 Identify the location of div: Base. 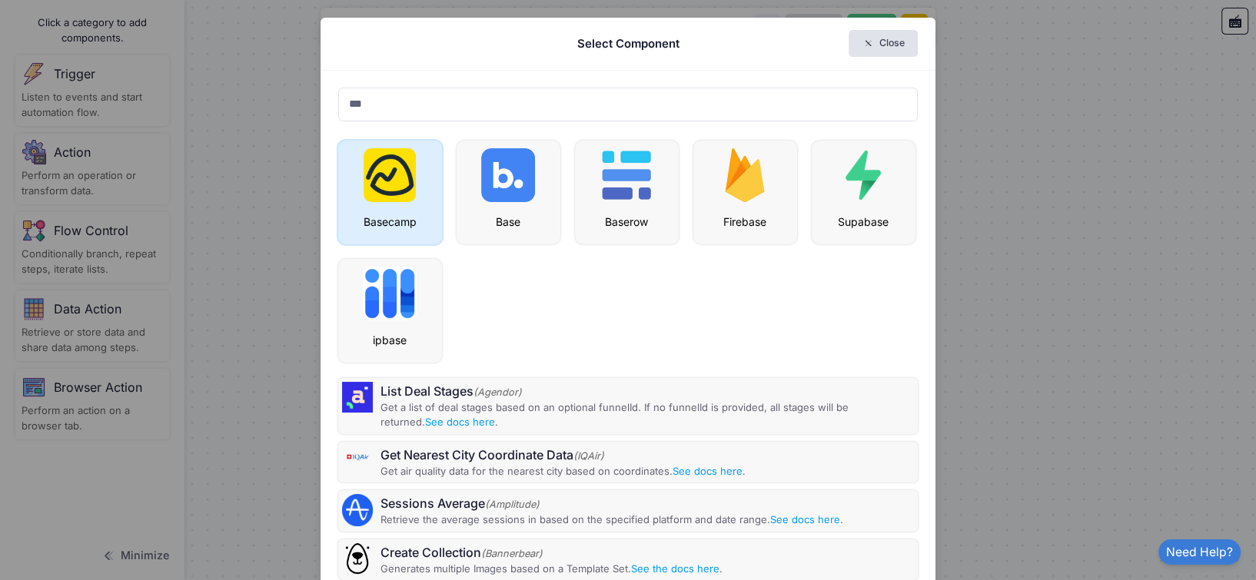
(508, 221).